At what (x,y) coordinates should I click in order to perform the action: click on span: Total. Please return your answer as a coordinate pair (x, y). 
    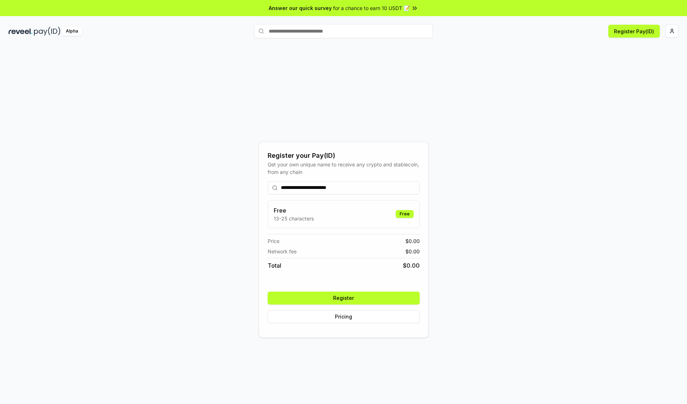
    Looking at the image, I should click on (274, 266).